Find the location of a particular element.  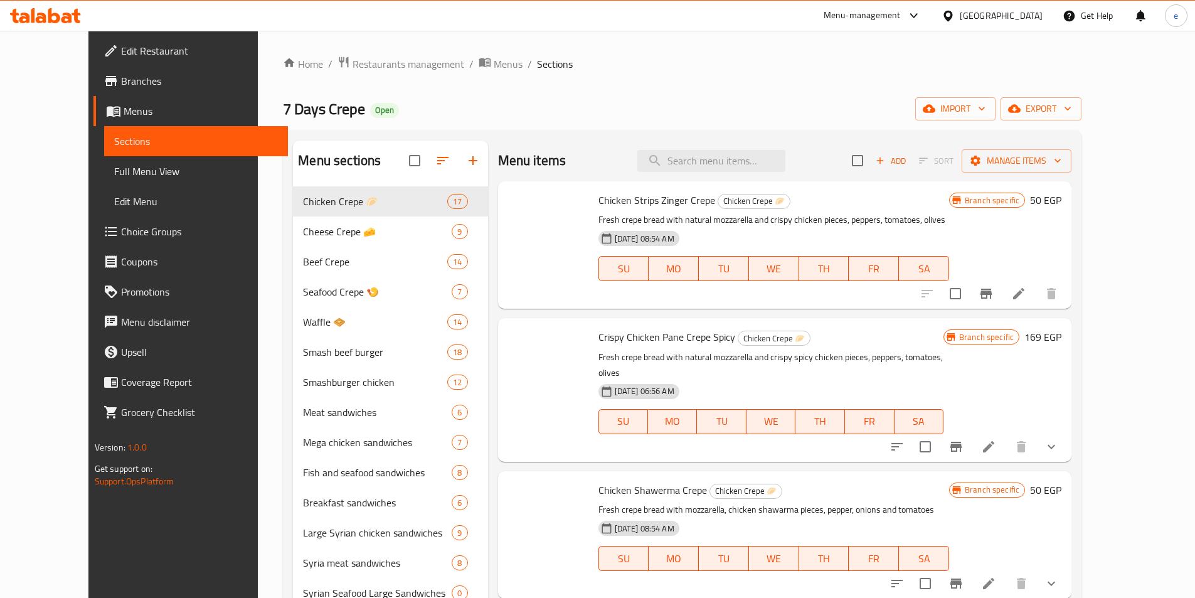

h2: Menu sections is located at coordinates (339, 161).